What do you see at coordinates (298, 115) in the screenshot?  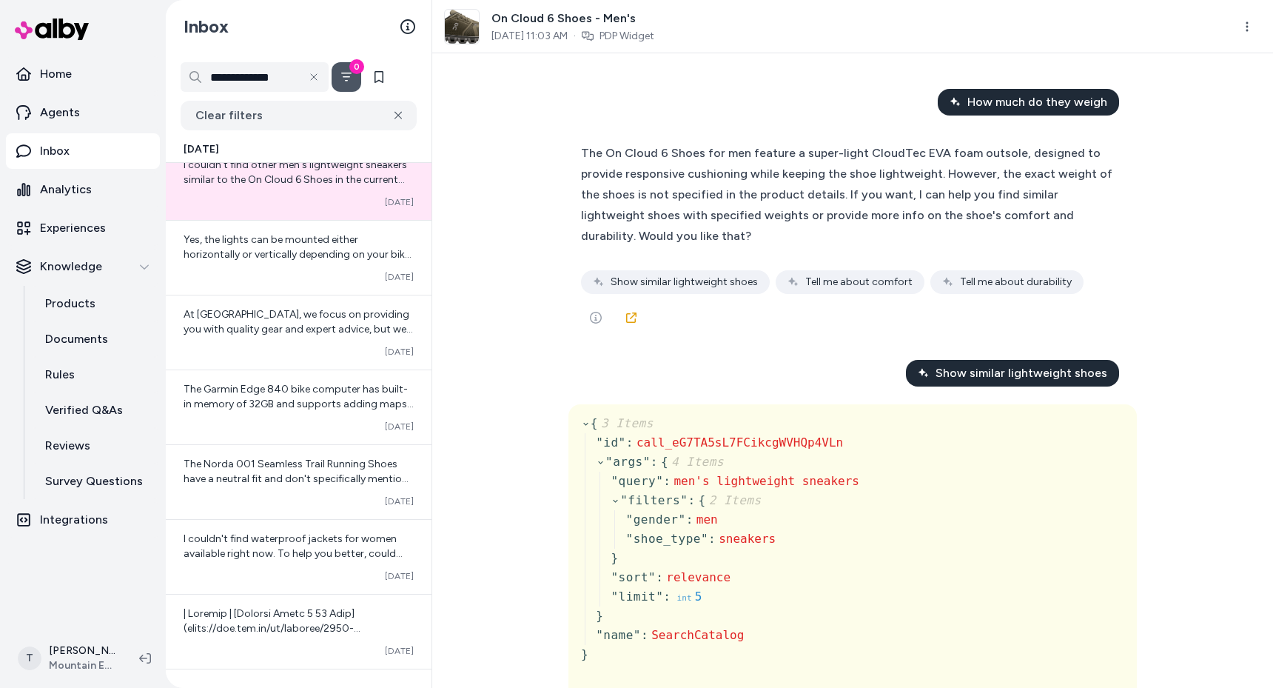 I see `button: Clear filters` at bounding box center [298, 115].